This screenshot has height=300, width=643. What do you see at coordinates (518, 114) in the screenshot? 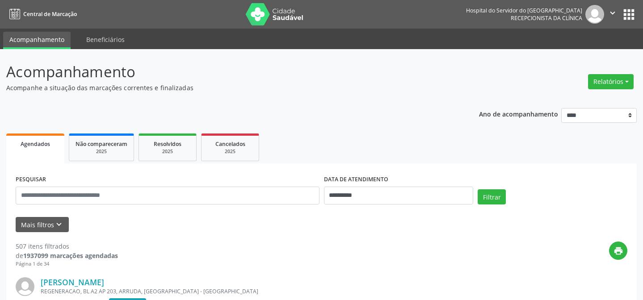
I see `p: Ano de acompanhamento` at bounding box center [518, 114].